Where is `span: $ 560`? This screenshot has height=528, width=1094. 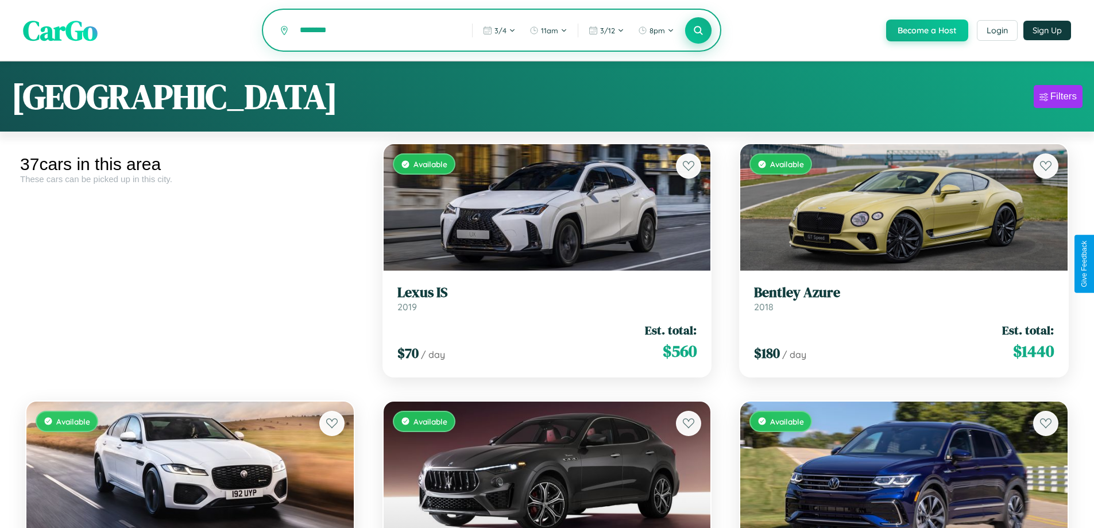
span: $ 560 is located at coordinates (680, 351).